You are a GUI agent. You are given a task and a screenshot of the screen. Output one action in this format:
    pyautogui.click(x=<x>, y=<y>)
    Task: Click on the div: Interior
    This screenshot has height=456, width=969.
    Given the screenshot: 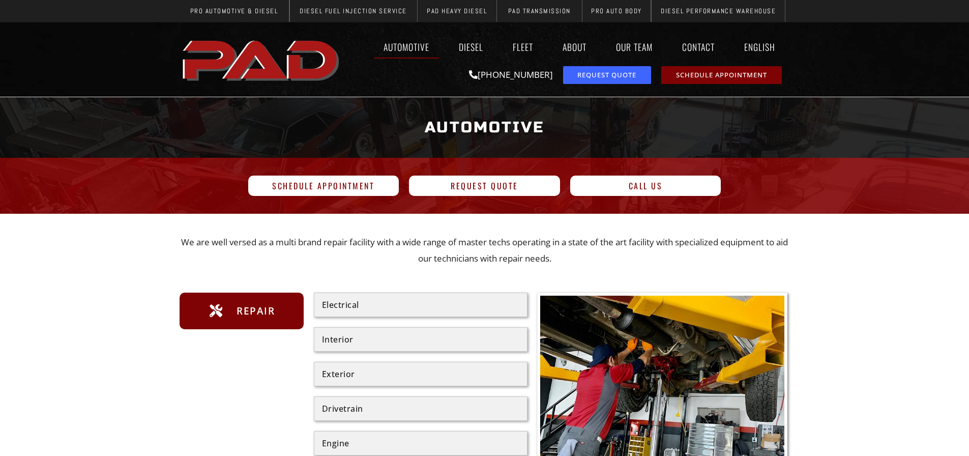 What is the action you would take?
    pyautogui.click(x=421, y=339)
    